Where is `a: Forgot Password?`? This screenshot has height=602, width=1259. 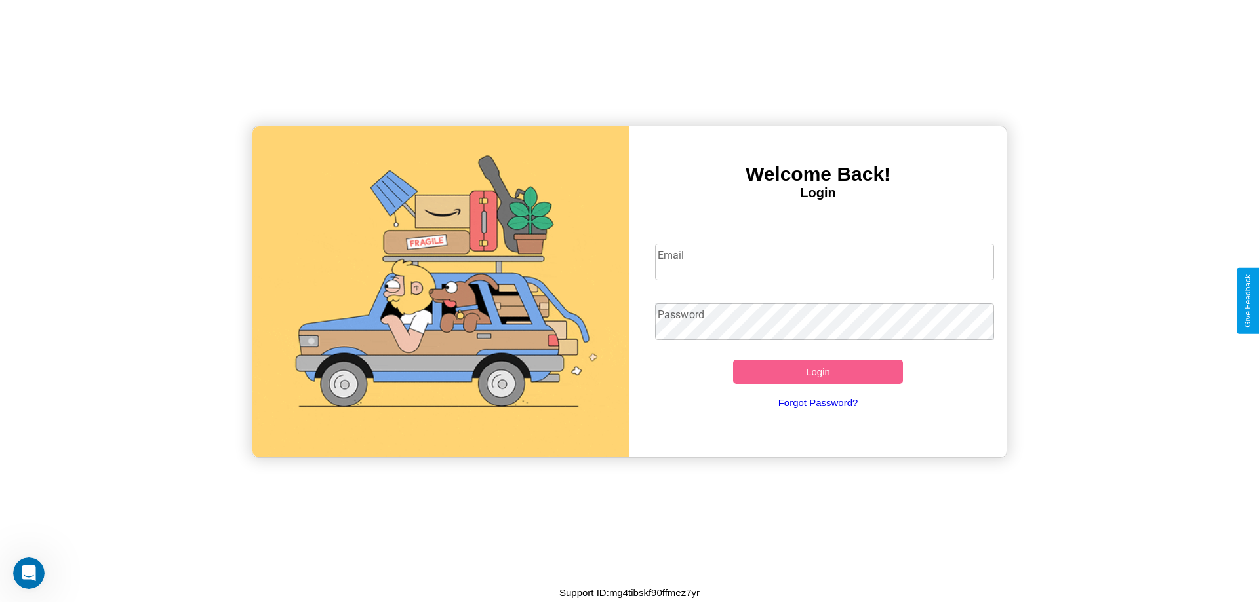
a: Forgot Password? is located at coordinates (818, 403).